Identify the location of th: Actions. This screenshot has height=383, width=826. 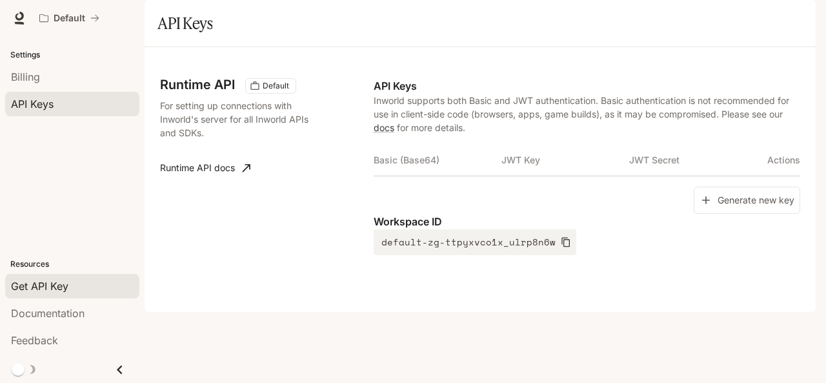
(779, 160).